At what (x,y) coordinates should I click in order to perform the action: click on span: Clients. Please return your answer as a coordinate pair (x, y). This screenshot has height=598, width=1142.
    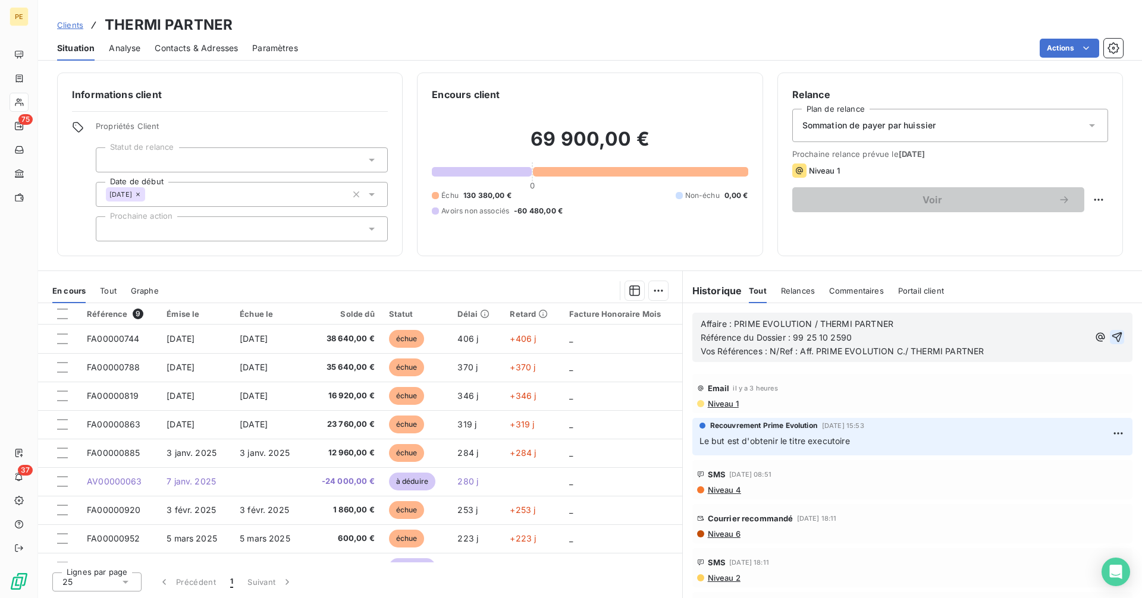
    Looking at the image, I should click on (70, 25).